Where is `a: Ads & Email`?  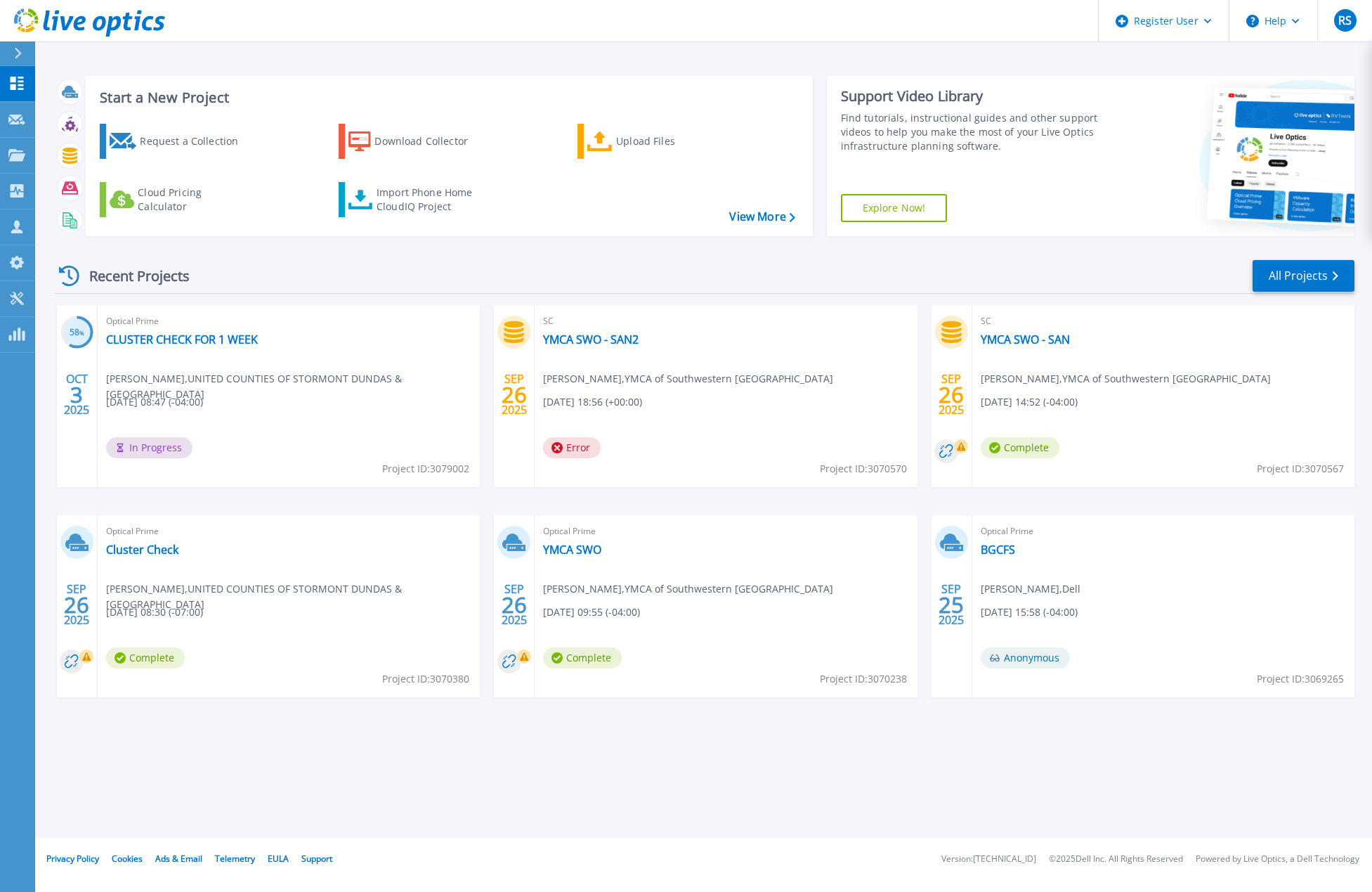
a: Ads & Email is located at coordinates (178, 859).